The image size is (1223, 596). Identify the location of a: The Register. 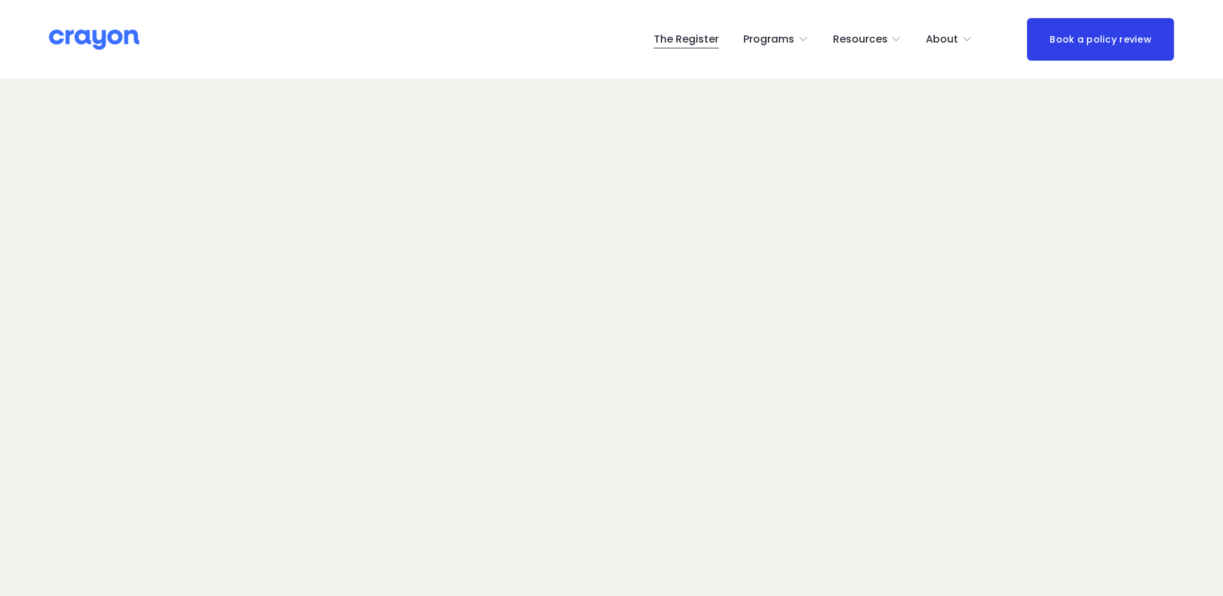
(686, 39).